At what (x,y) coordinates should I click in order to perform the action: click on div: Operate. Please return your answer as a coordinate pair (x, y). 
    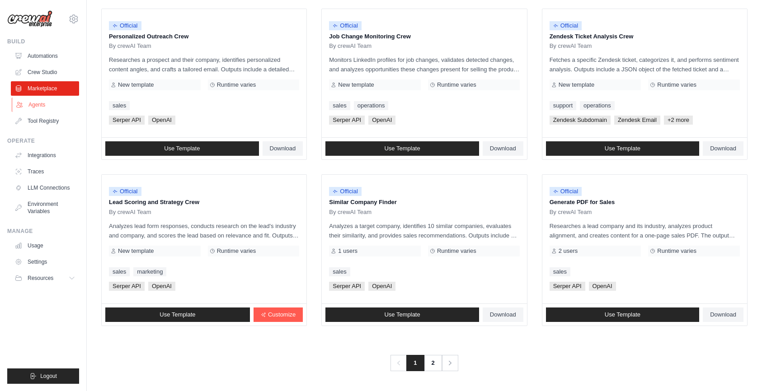
    Looking at the image, I should click on (43, 141).